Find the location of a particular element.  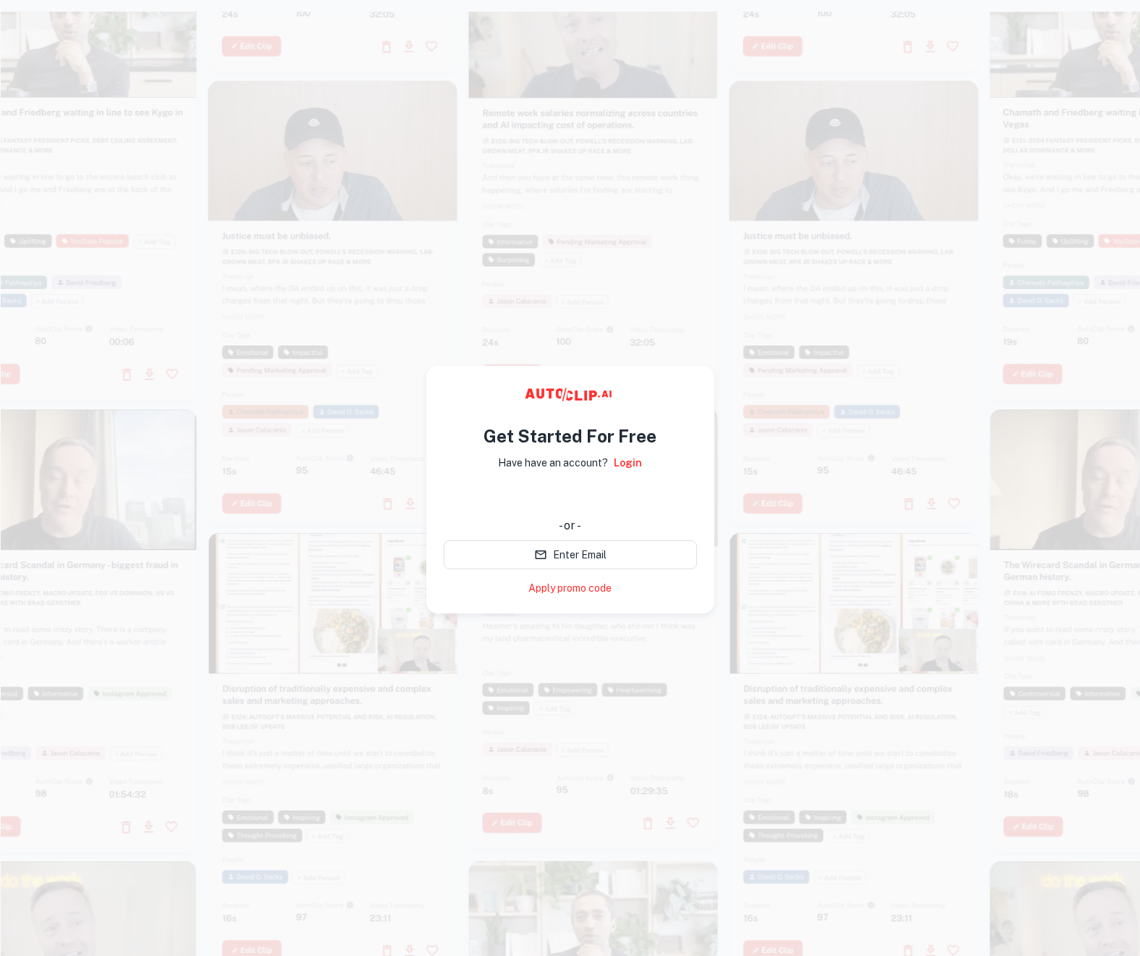

div: 使用 Google 账号登录。在新标签页中打开 is located at coordinates (570, 497).